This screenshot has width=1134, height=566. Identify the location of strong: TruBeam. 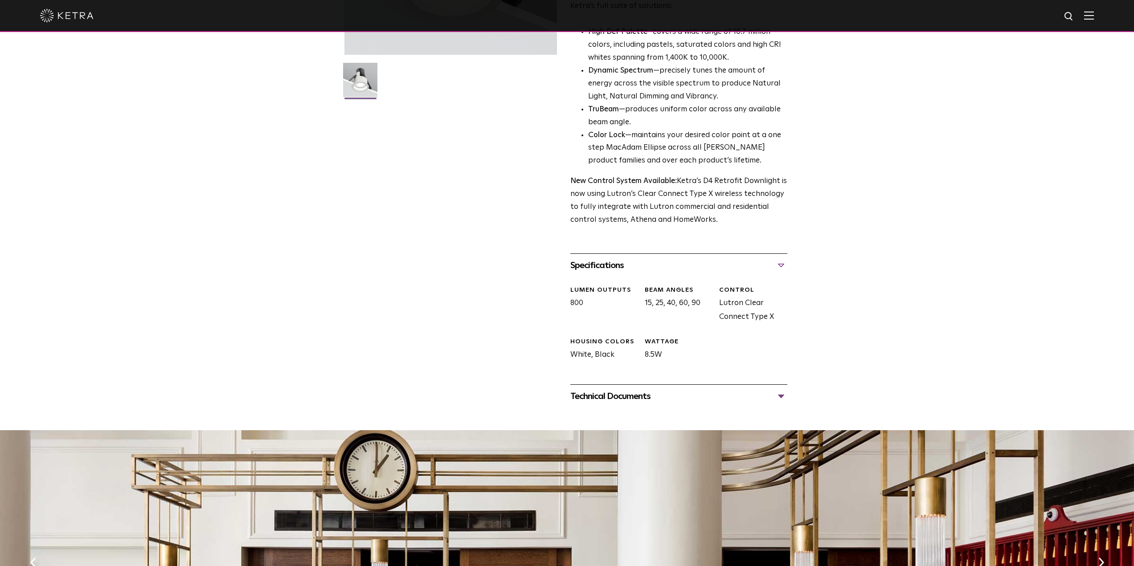
(603, 109).